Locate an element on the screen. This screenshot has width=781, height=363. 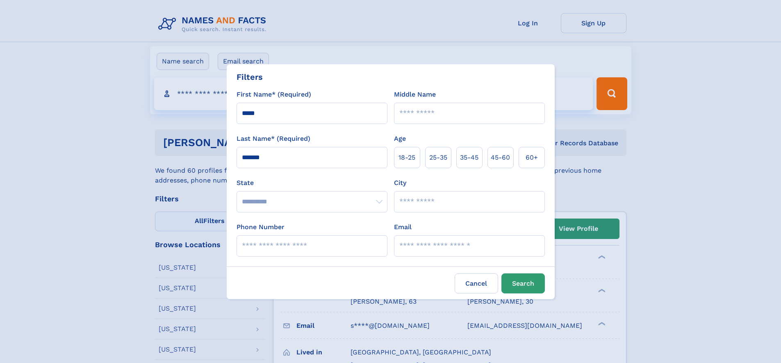
span: 35‑45 is located at coordinates (469, 158).